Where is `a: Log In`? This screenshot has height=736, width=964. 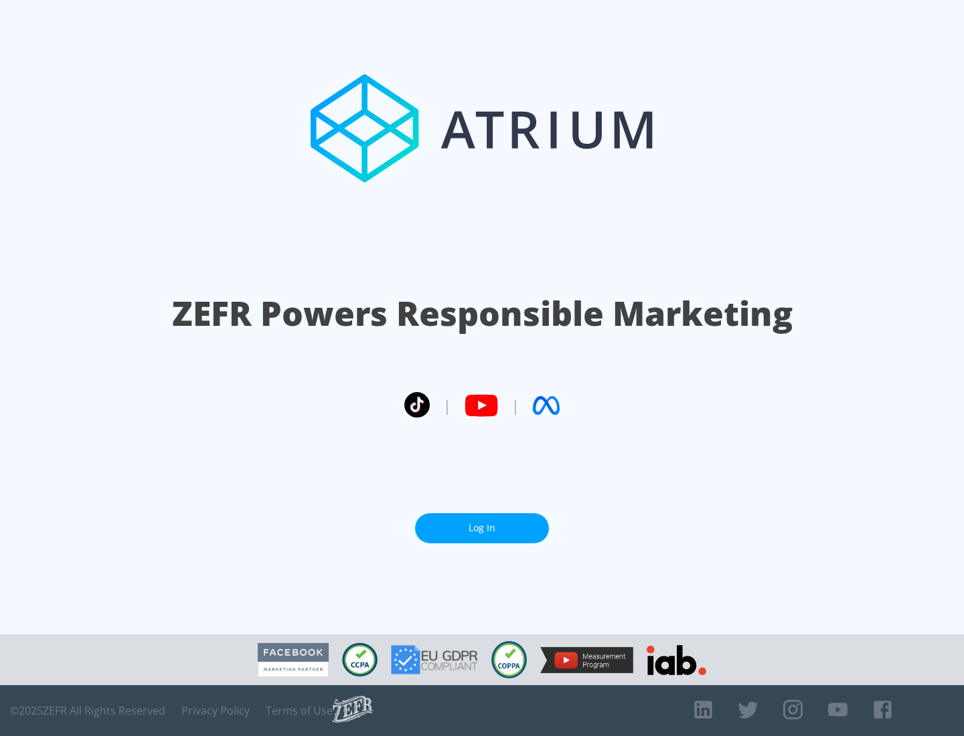
a: Log In is located at coordinates (482, 528).